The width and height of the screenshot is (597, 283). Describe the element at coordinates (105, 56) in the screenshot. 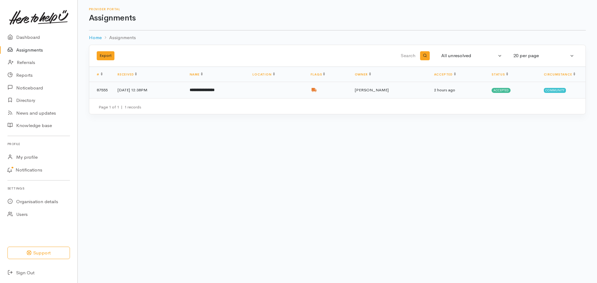

I see `button: Export` at that location.